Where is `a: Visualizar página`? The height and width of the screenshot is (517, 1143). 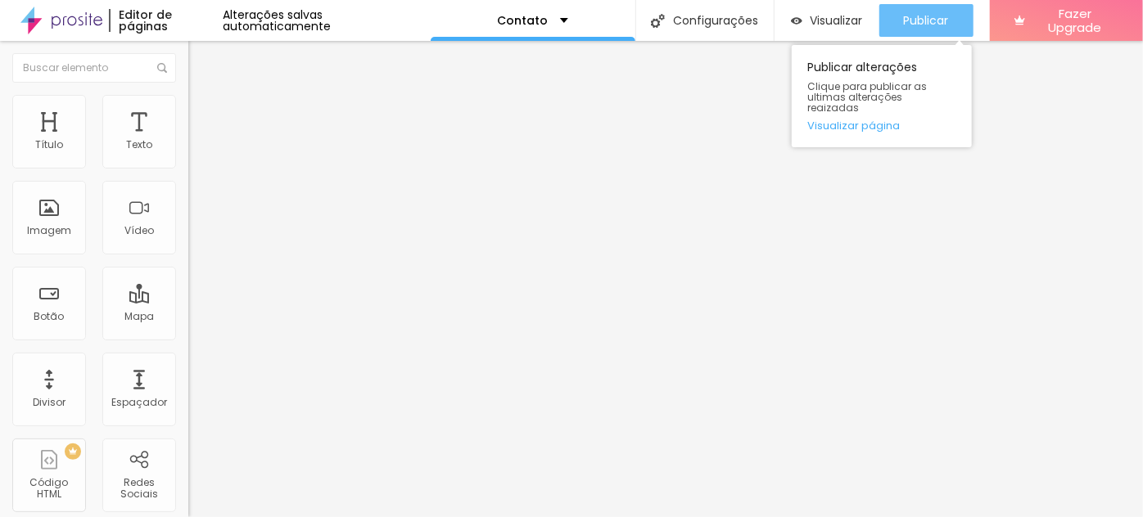
a: Visualizar página is located at coordinates (881, 125).